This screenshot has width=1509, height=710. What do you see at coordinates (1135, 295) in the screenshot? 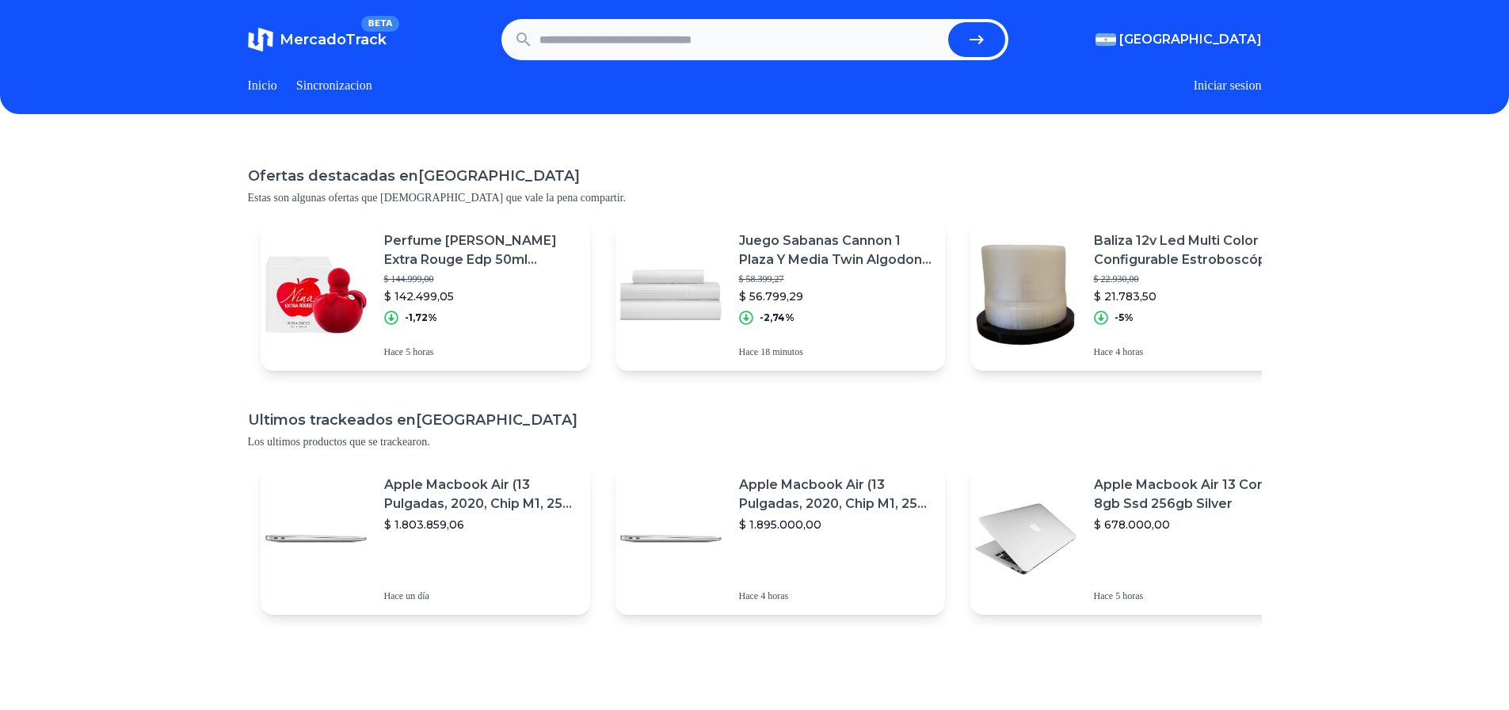
I see `a: Featured imageBaliza 12v Led Multi Color Configurable Estroboscópica 360°$ 22.930,00$ 21.783,50-5...` at bounding box center [1135, 295].